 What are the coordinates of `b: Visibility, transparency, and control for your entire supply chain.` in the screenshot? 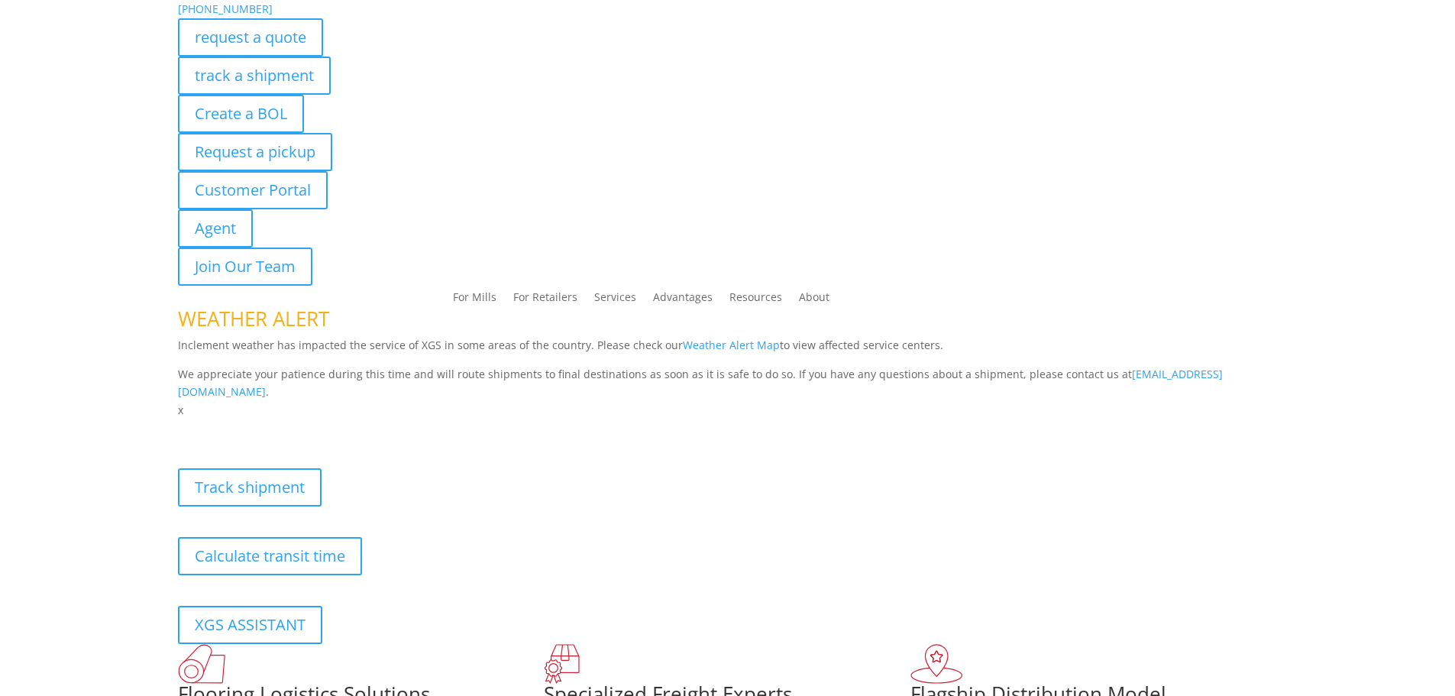 It's located at (348, 429).